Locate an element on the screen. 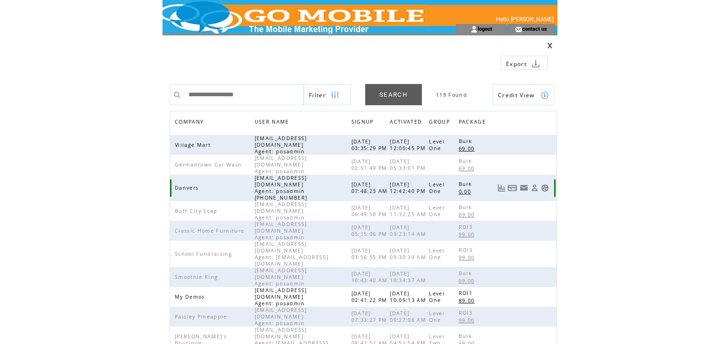  a: SEARCH is located at coordinates (394, 94).